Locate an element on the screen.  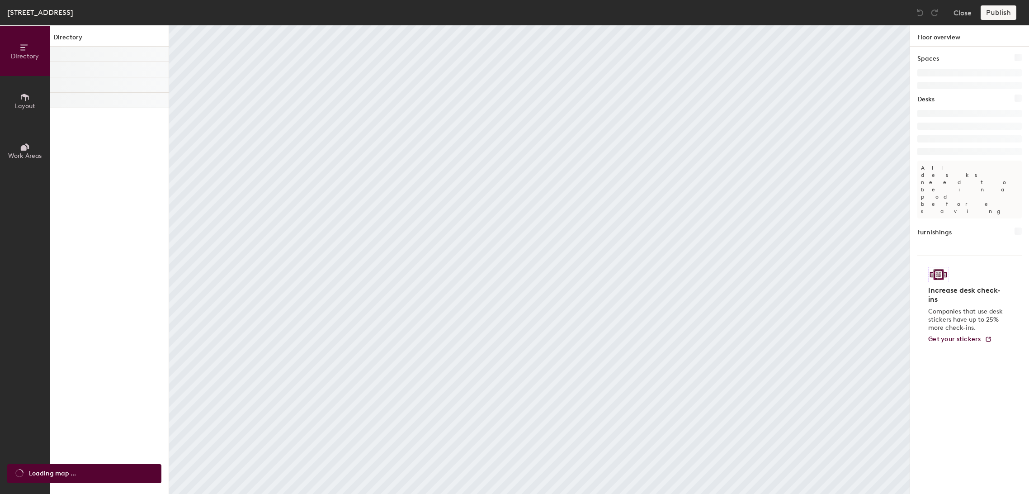
h1: Floor overview is located at coordinates (970, 36).